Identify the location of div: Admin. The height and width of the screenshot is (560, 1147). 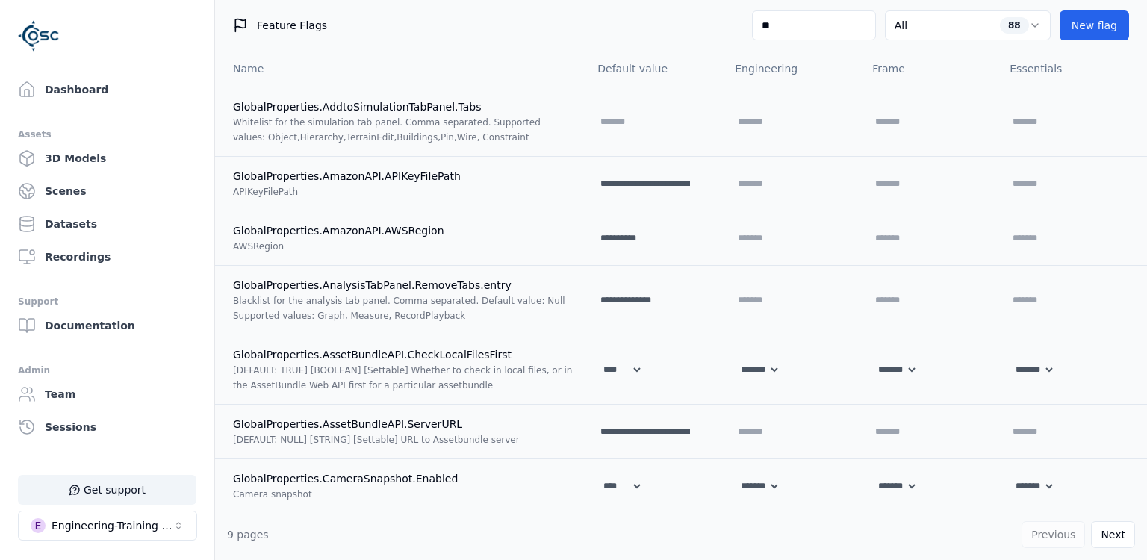
(107, 371).